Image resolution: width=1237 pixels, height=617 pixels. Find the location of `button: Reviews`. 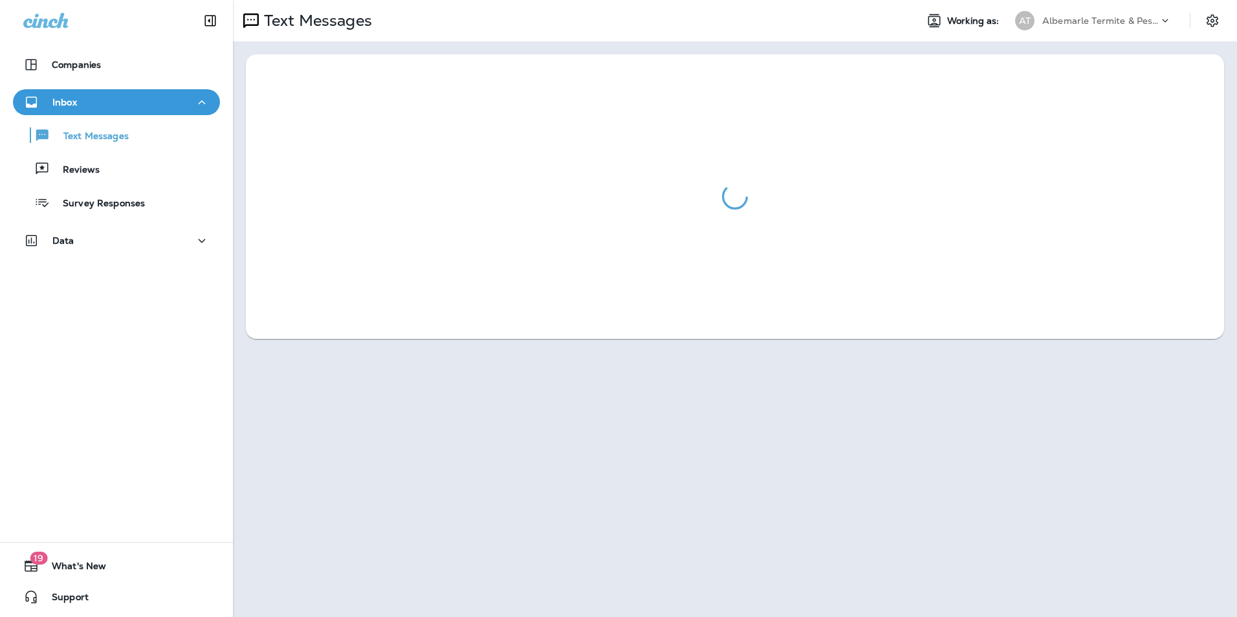

button: Reviews is located at coordinates (116, 169).